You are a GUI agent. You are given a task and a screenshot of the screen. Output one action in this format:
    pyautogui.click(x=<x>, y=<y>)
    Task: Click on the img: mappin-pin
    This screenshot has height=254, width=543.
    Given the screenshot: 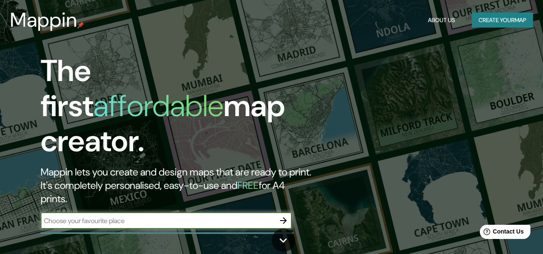 What is the action you would take?
    pyautogui.click(x=81, y=25)
    